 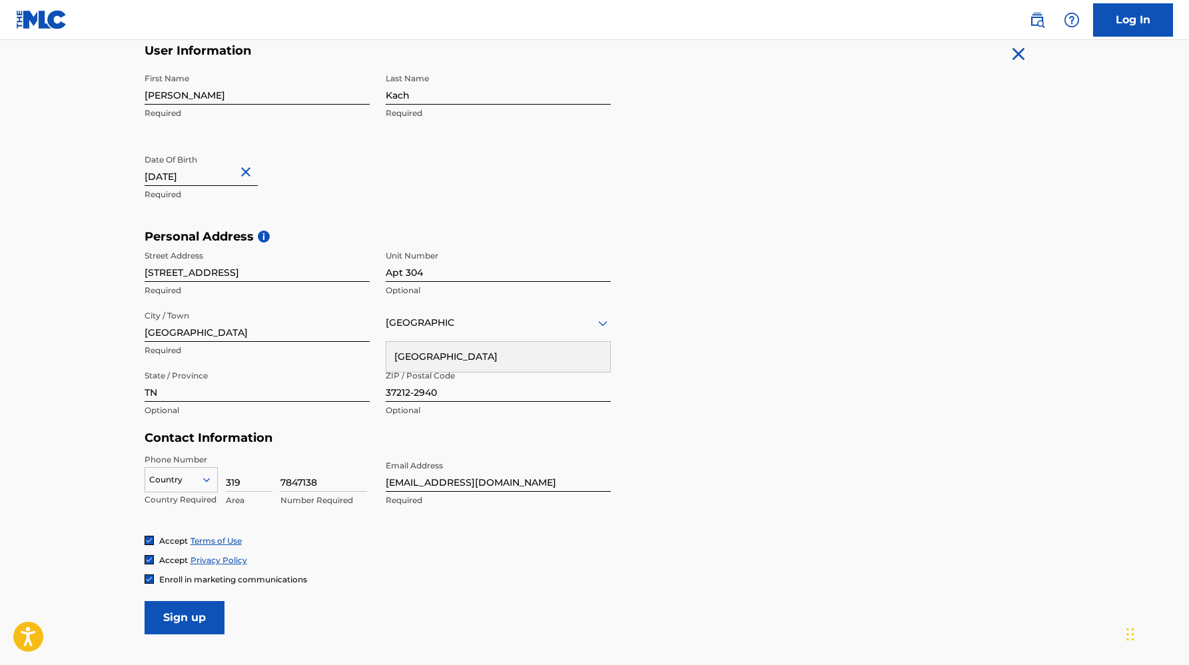 What do you see at coordinates (264, 236) in the screenshot?
I see `span: i` at bounding box center [264, 236].